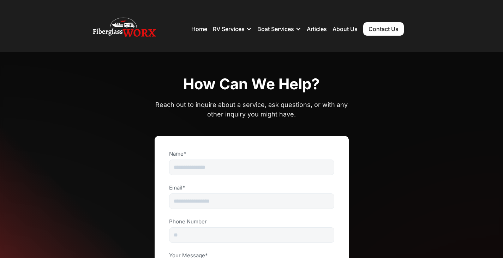 The height and width of the screenshot is (258, 503). Describe the element at coordinates (252, 222) in the screenshot. I see `label: Phone Number` at that location.